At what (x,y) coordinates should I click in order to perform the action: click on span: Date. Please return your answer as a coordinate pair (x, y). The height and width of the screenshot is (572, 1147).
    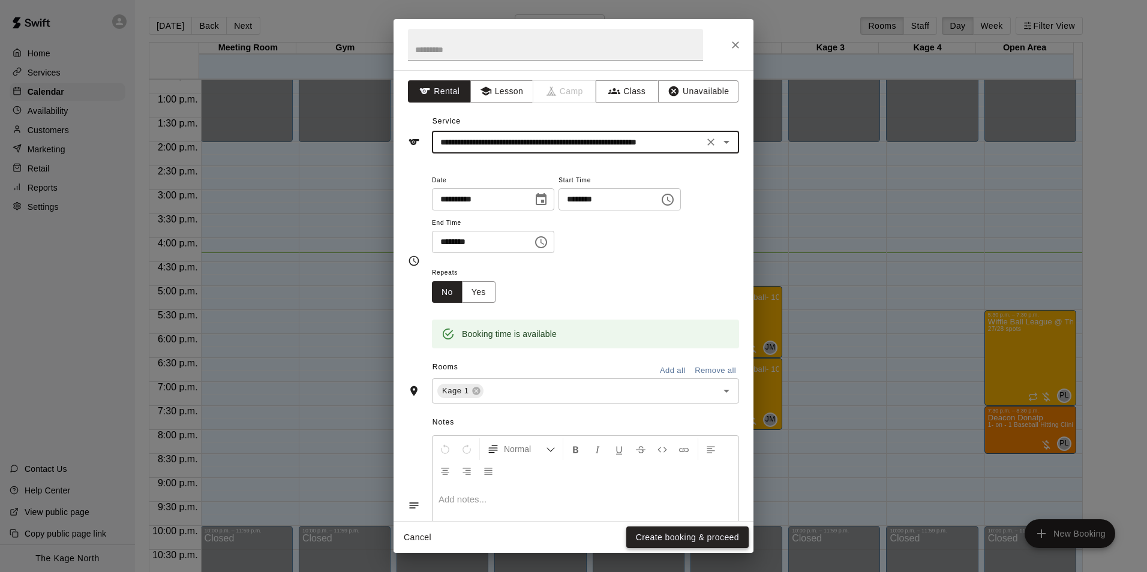
    Looking at the image, I should click on (493, 181).